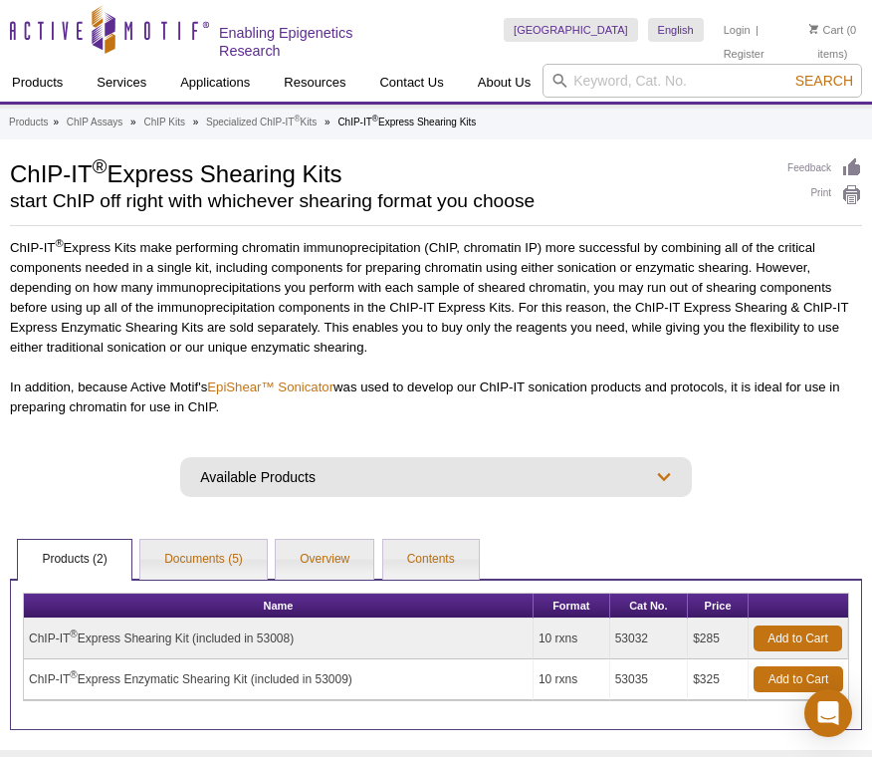  Describe the element at coordinates (436, 397) in the screenshot. I see `p: In addition, because Active Motif's was used to develop our ChIP-IT sonication products and proto...` at that location.